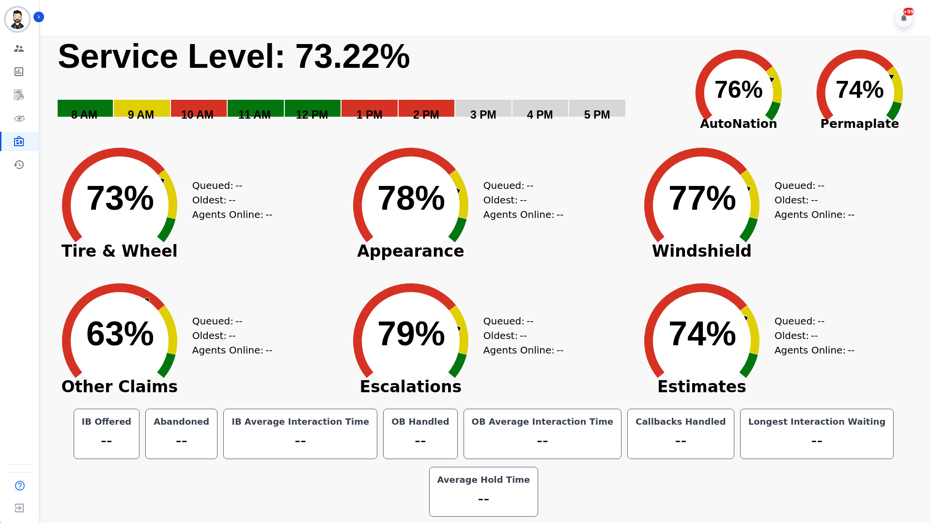 The image size is (930, 523). I want to click on span: Tire & Wheel, so click(120, 251).